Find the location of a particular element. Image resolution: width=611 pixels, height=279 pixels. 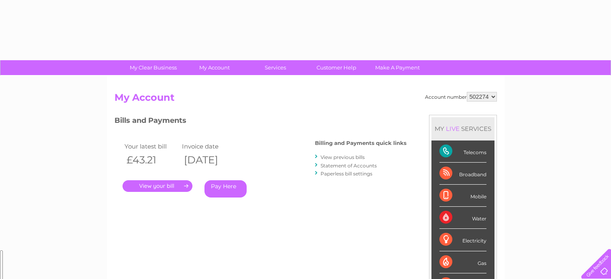

div: Gas is located at coordinates (463, 262).